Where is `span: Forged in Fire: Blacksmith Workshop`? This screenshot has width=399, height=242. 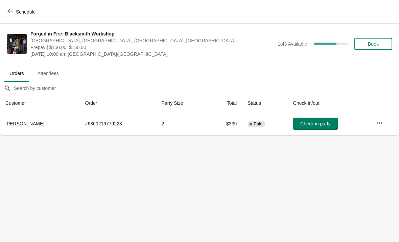 span: Forged in Fire: Blacksmith Workshop is located at coordinates (152, 34).